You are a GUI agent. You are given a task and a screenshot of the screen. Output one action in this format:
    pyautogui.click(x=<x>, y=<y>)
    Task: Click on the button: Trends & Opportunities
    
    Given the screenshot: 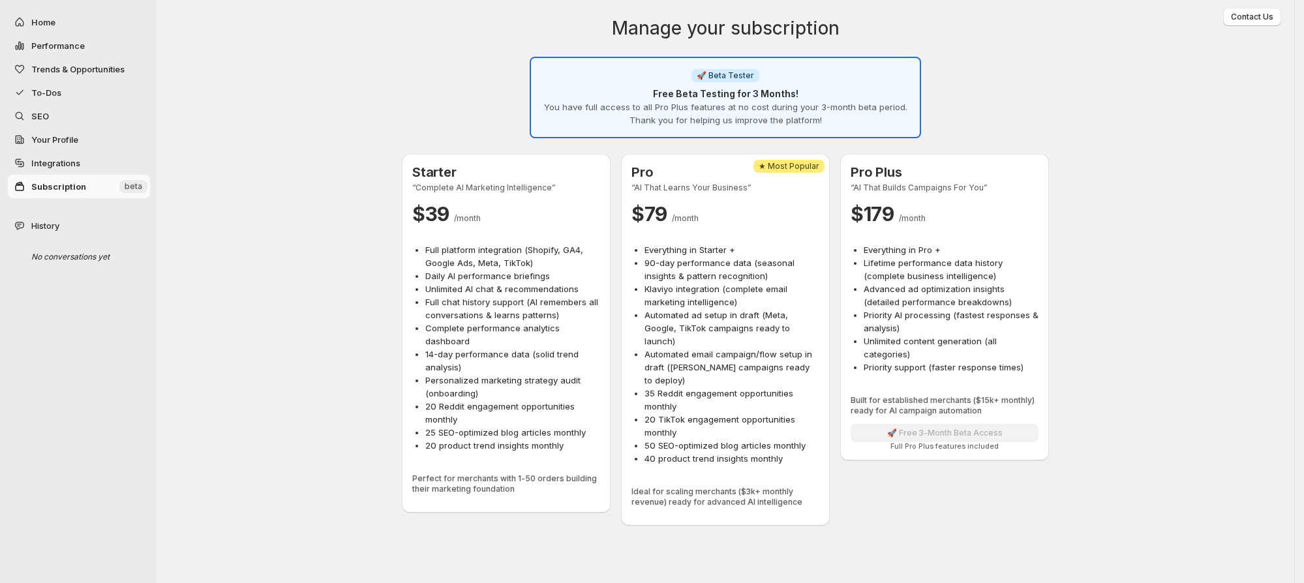 What is the action you would take?
    pyautogui.click(x=79, y=69)
    